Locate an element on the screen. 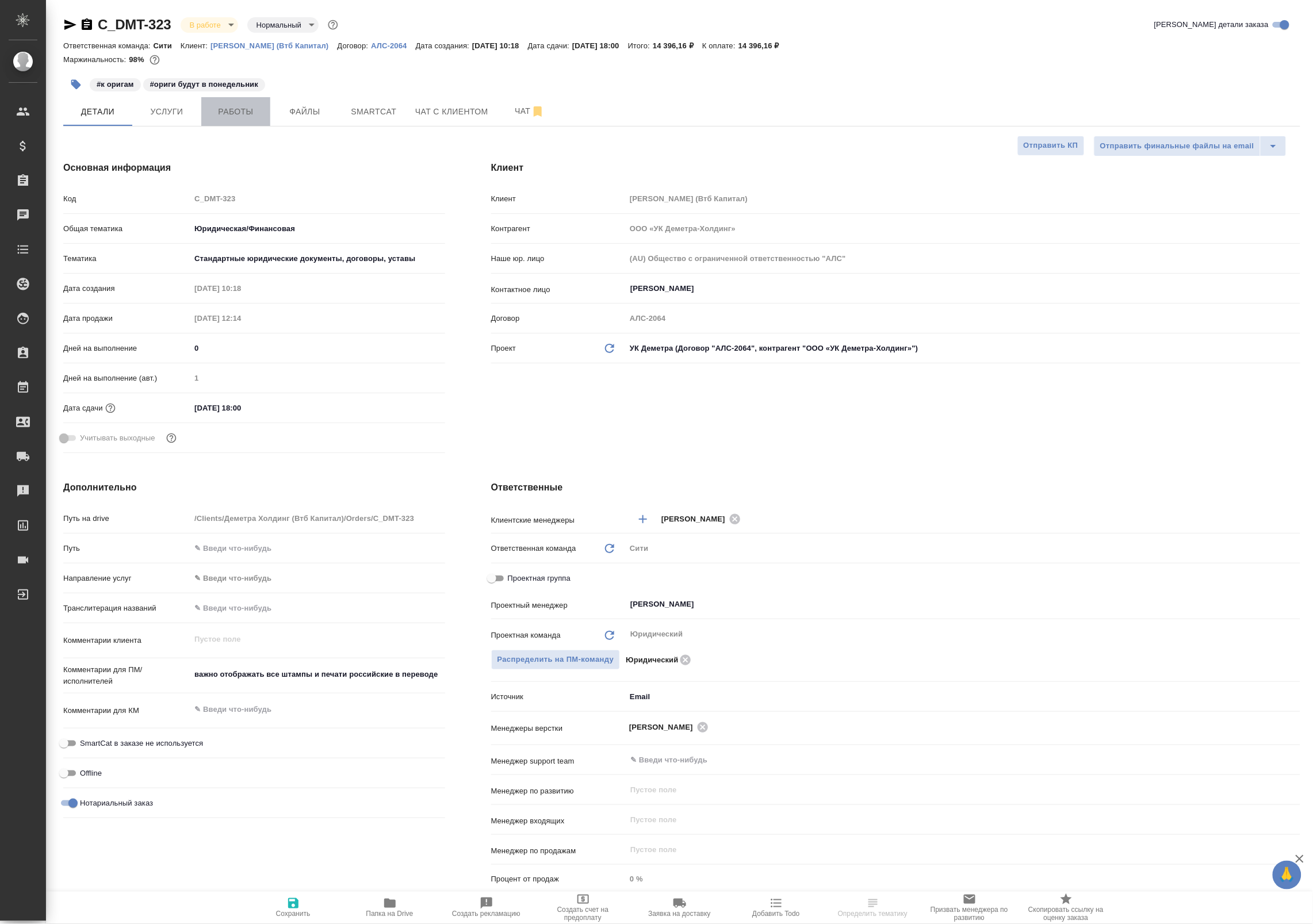  p: Источник is located at coordinates (559, 697).